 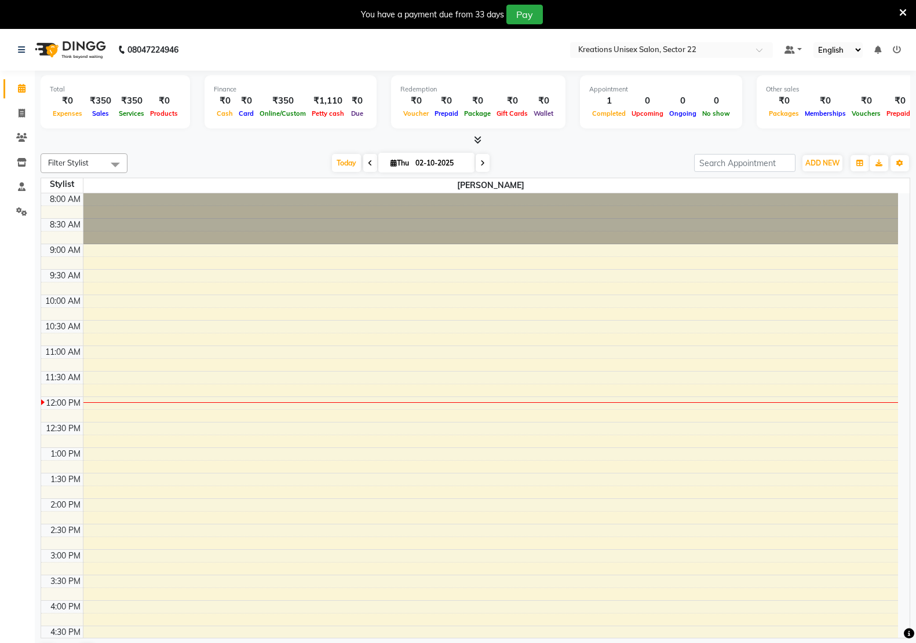 I want to click on div: 1:00 PM, so click(x=65, y=454).